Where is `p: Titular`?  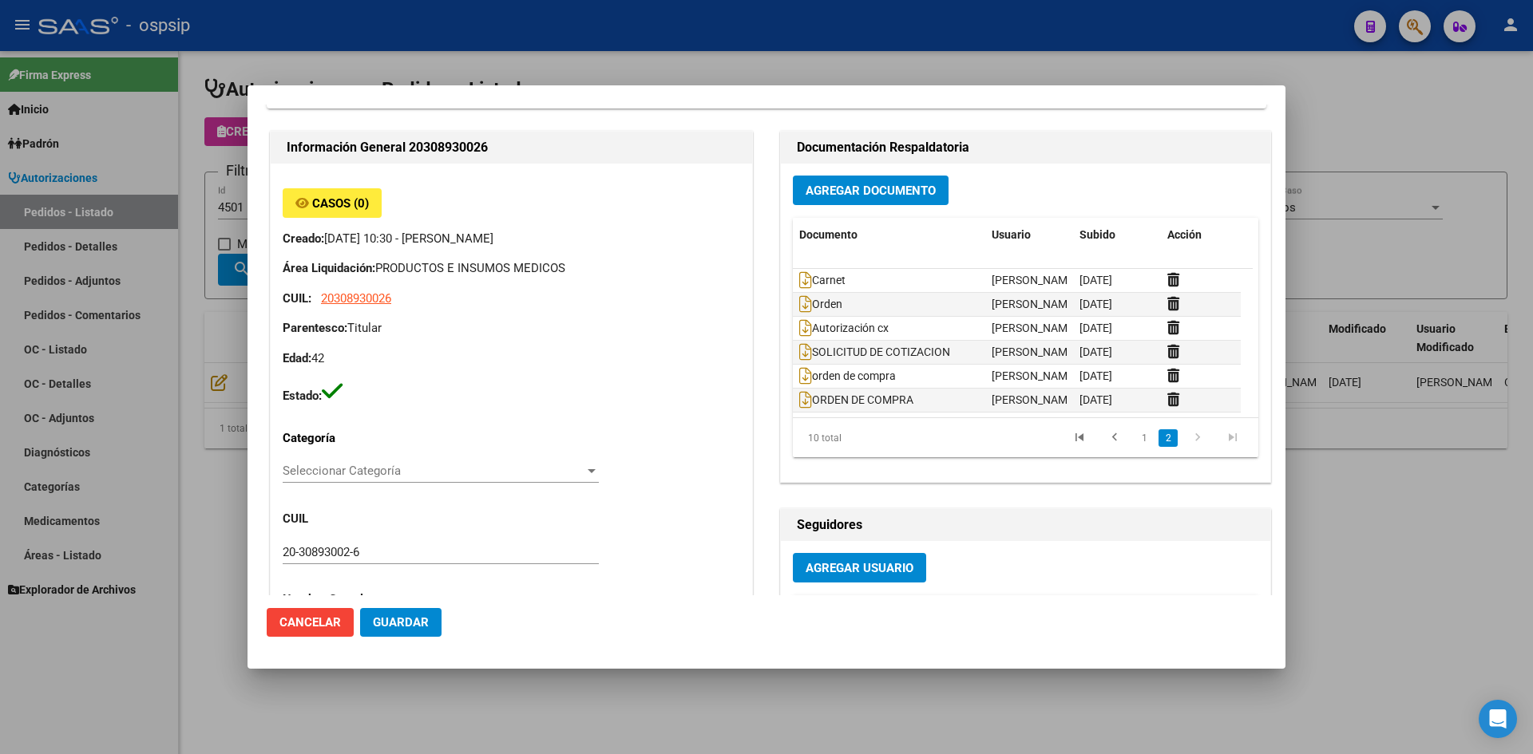
p: Titular is located at coordinates (511, 328).